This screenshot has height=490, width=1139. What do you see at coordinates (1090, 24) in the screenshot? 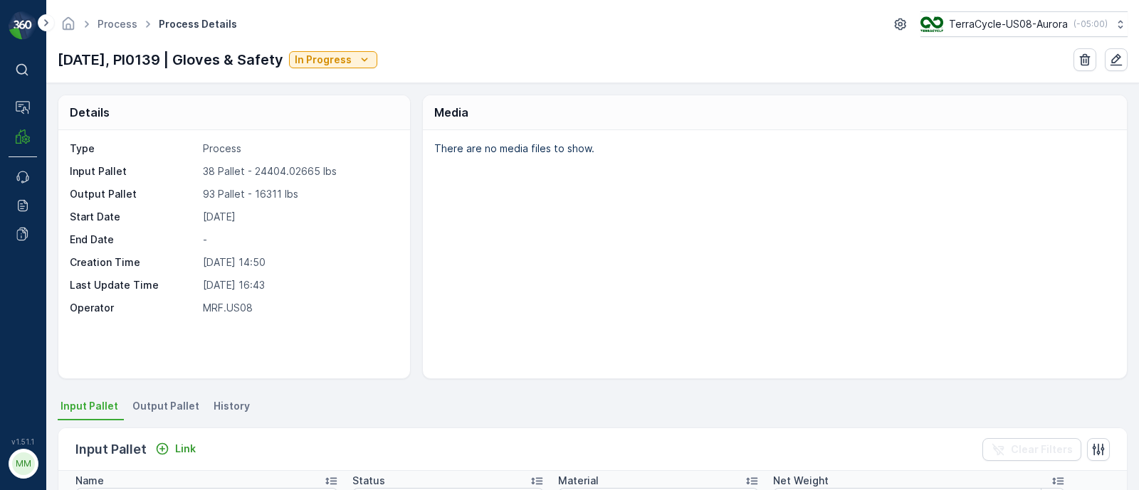
I see `p: ( -05:00 )` at bounding box center [1090, 24].